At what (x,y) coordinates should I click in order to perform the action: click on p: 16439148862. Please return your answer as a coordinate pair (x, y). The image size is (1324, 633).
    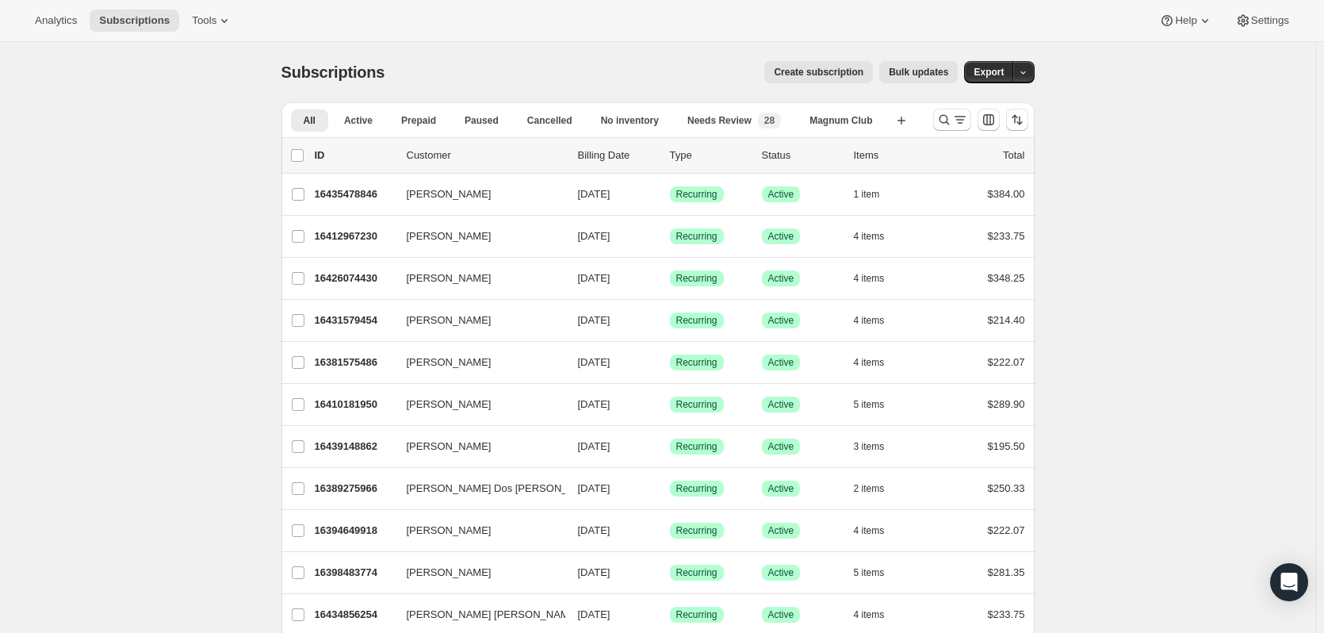
    Looking at the image, I should click on (354, 446).